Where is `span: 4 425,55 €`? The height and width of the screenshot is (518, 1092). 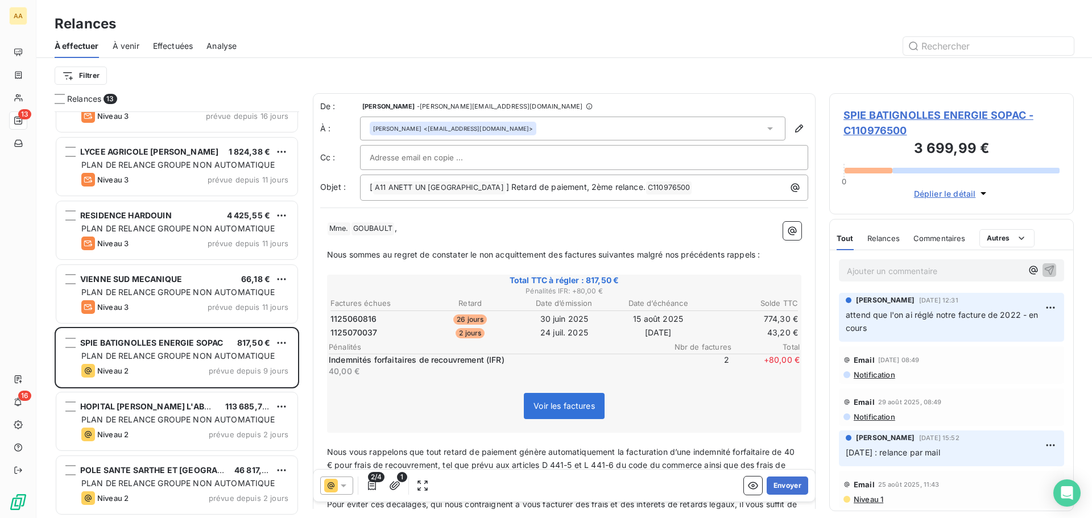
span: 4 425,55 € is located at coordinates (249, 215).